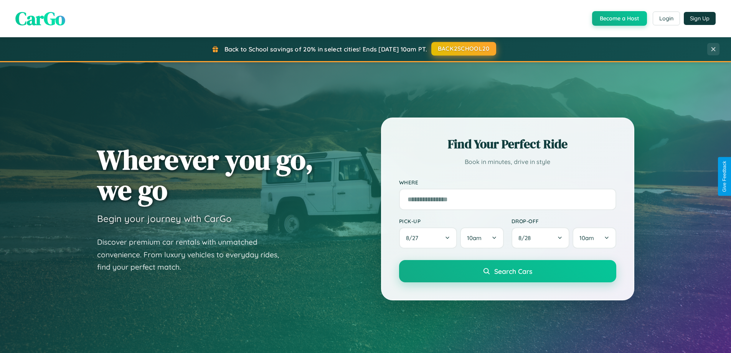 The height and width of the screenshot is (353, 731). Describe the element at coordinates (513, 271) in the screenshot. I see `span: Search Cars` at that location.